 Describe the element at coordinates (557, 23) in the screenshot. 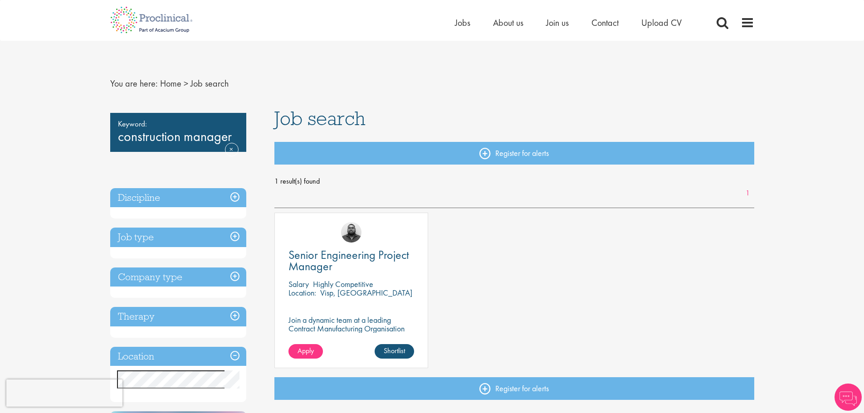

I see `span: Join us` at that location.